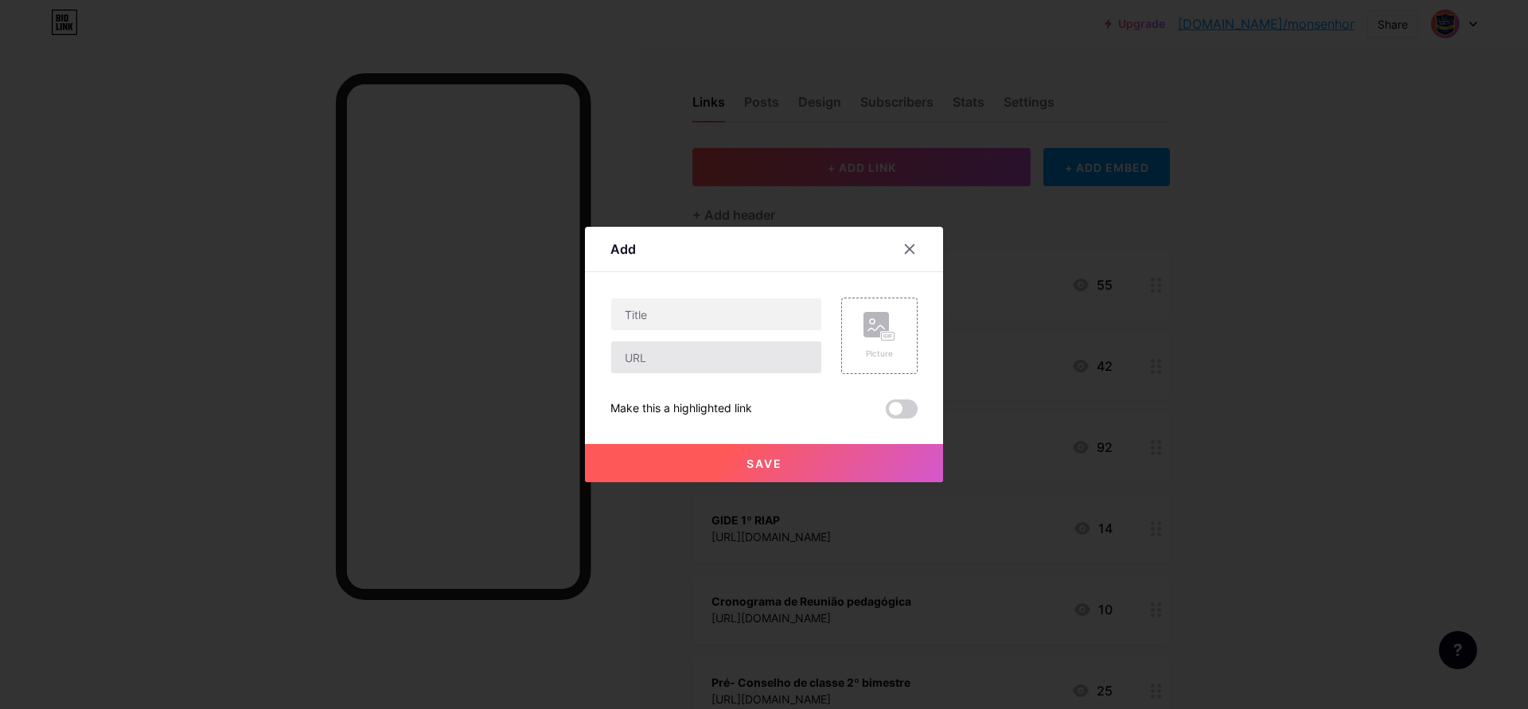 This screenshot has width=1528, height=709. I want to click on div: Add, so click(623, 249).